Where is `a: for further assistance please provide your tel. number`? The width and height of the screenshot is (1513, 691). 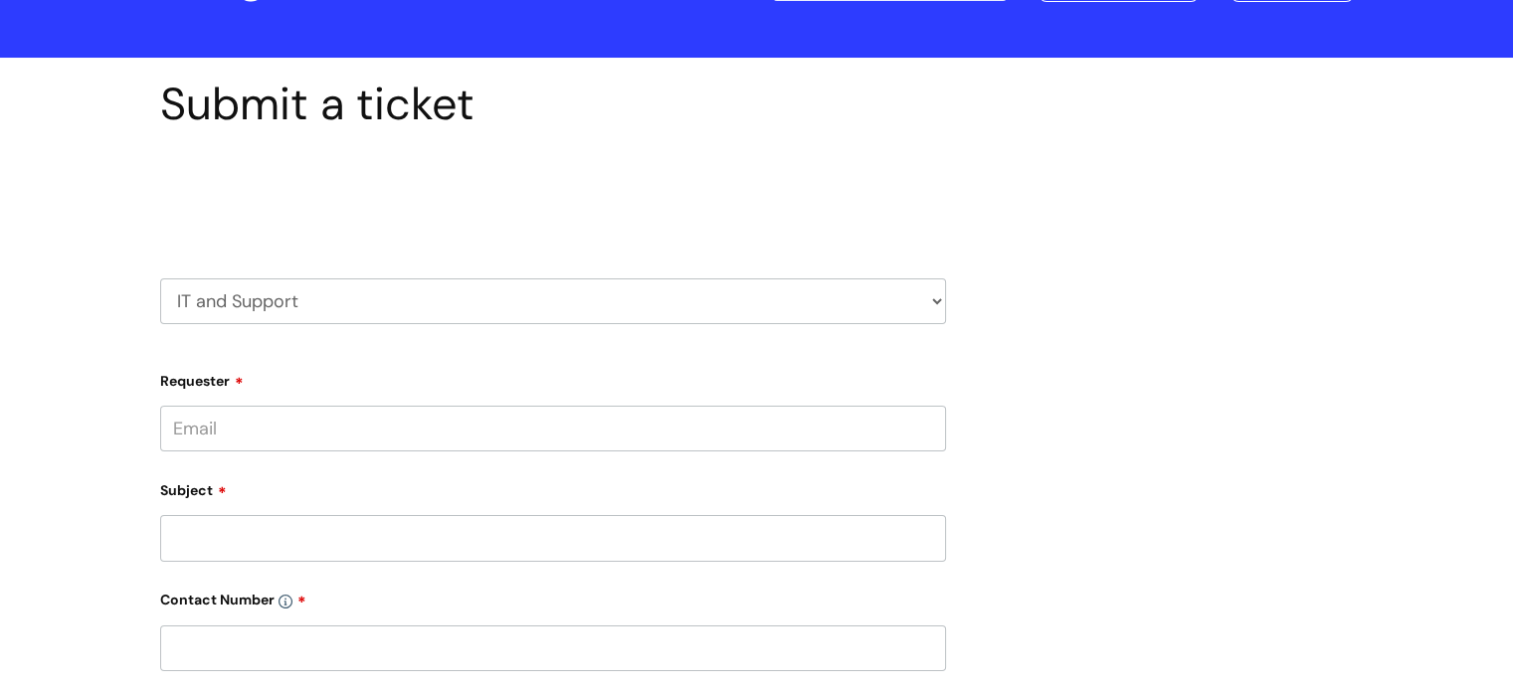
a: for further assistance please provide your tel. number is located at coordinates (286, 600).